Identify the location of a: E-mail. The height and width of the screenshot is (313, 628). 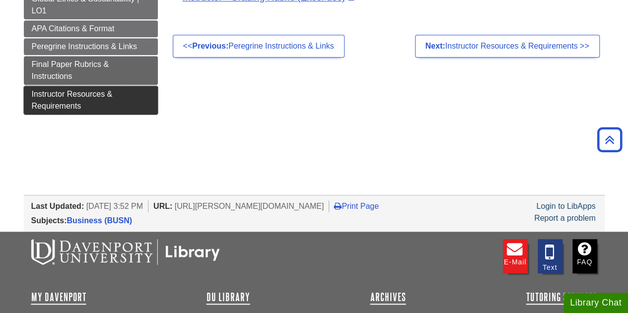
(515, 256).